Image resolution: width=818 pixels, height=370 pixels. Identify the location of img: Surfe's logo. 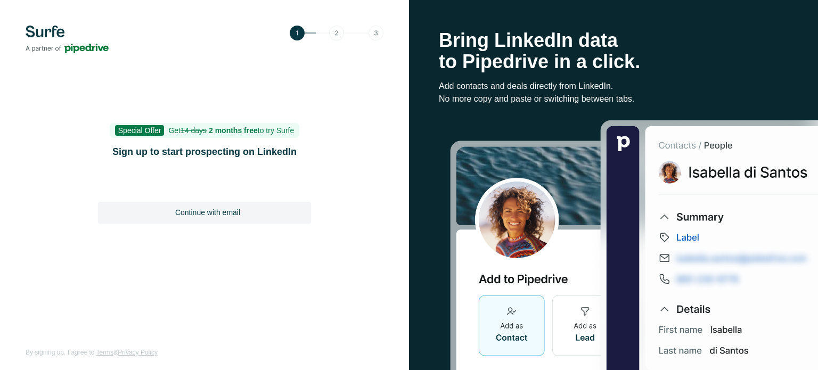
(67, 39).